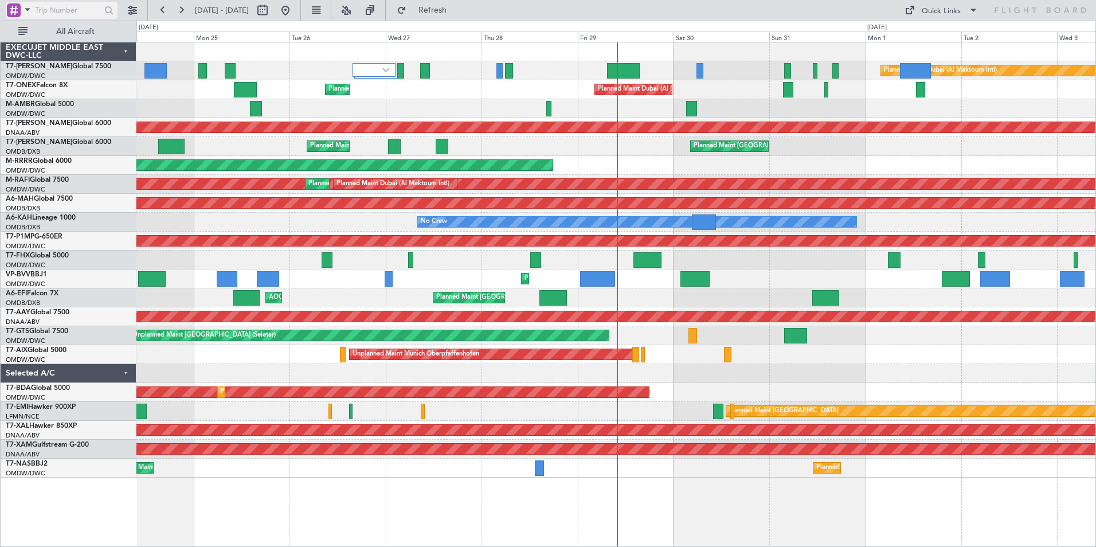 The image size is (1096, 547). What do you see at coordinates (17, 426) in the screenshot?
I see `span: T7-XAL` at bounding box center [17, 426].